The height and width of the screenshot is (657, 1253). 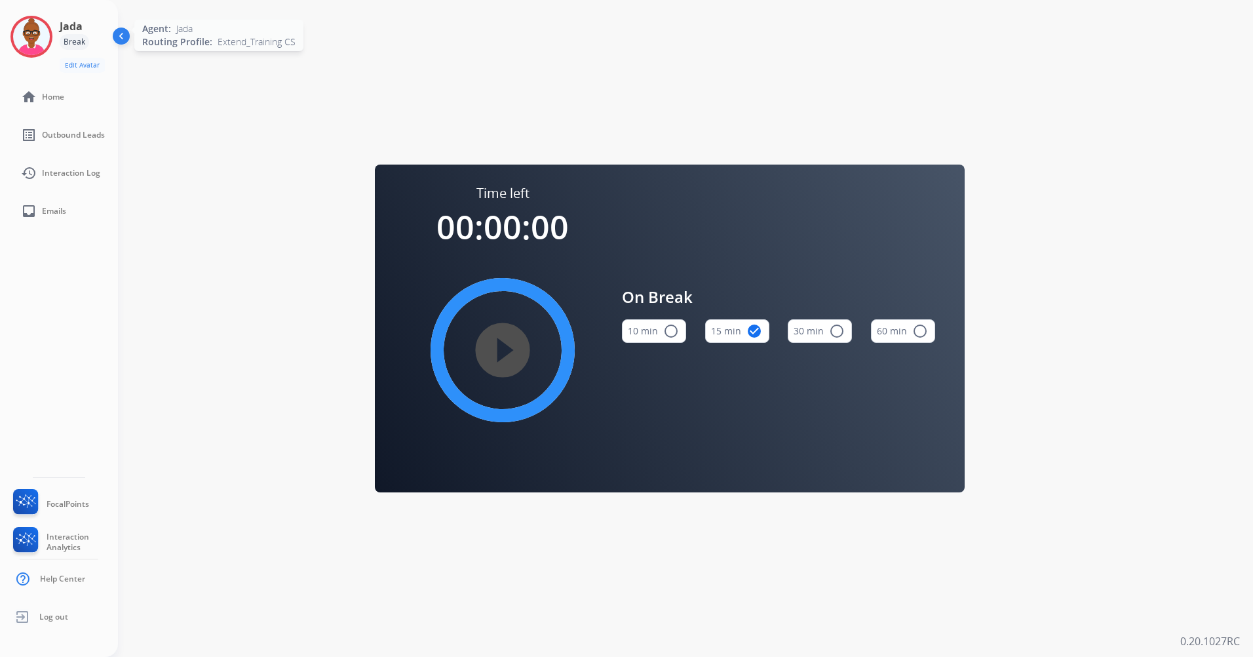 What do you see at coordinates (53, 97) in the screenshot?
I see `span: Home` at bounding box center [53, 97].